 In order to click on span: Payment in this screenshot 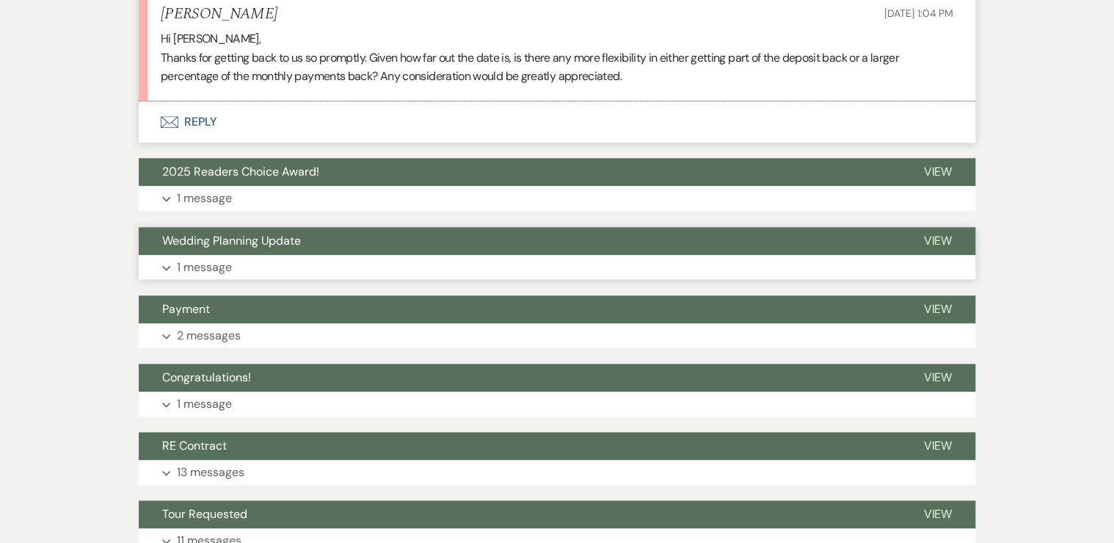, I will do `click(186, 308)`.